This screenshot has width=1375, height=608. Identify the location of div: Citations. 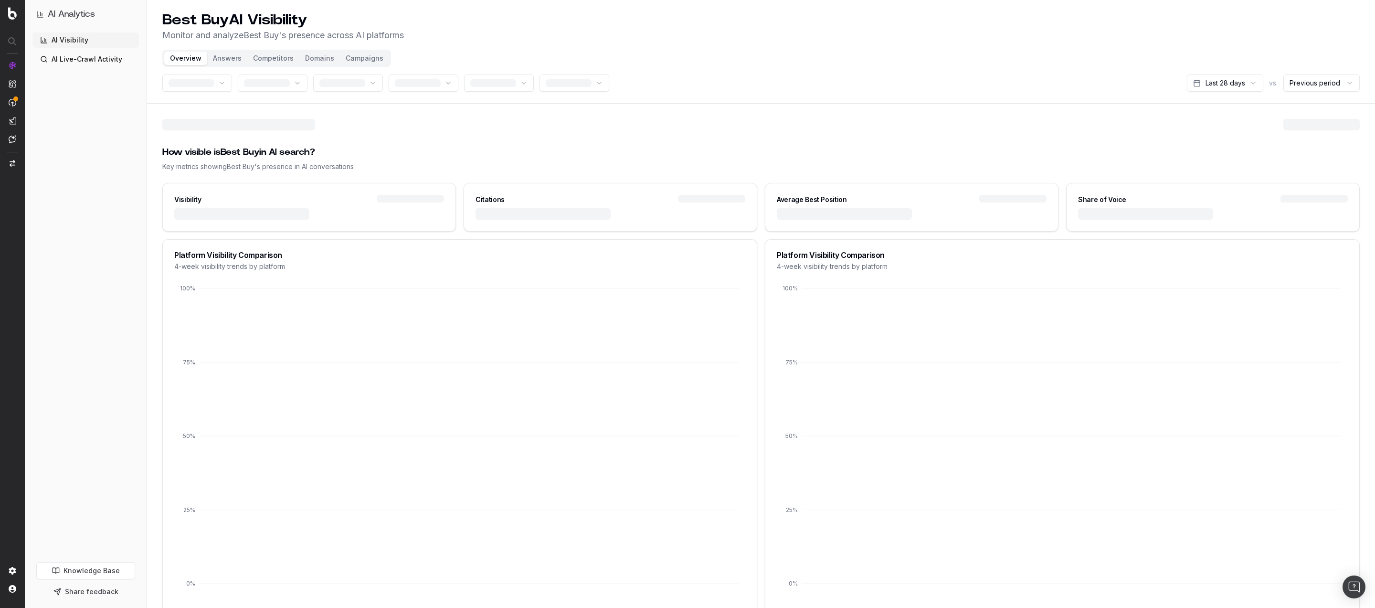
(490, 200).